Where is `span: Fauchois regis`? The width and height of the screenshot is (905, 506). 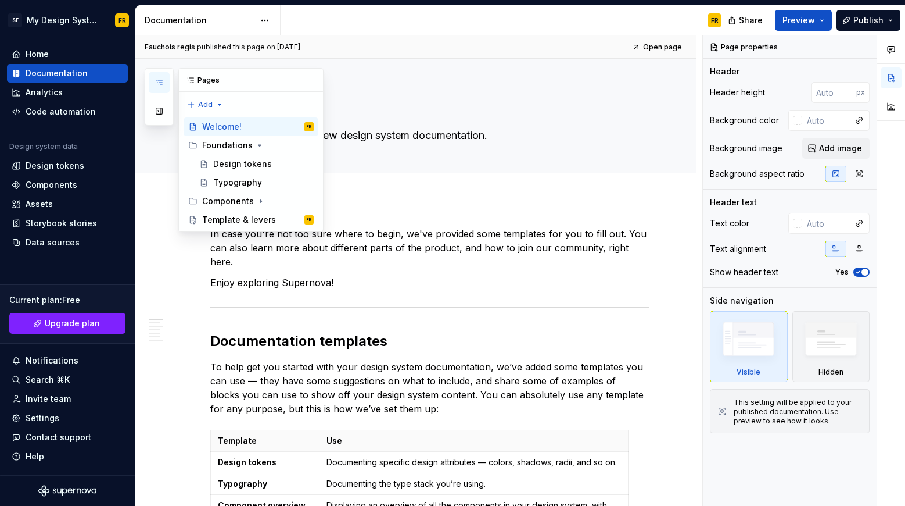 span: Fauchois regis is located at coordinates (170, 47).